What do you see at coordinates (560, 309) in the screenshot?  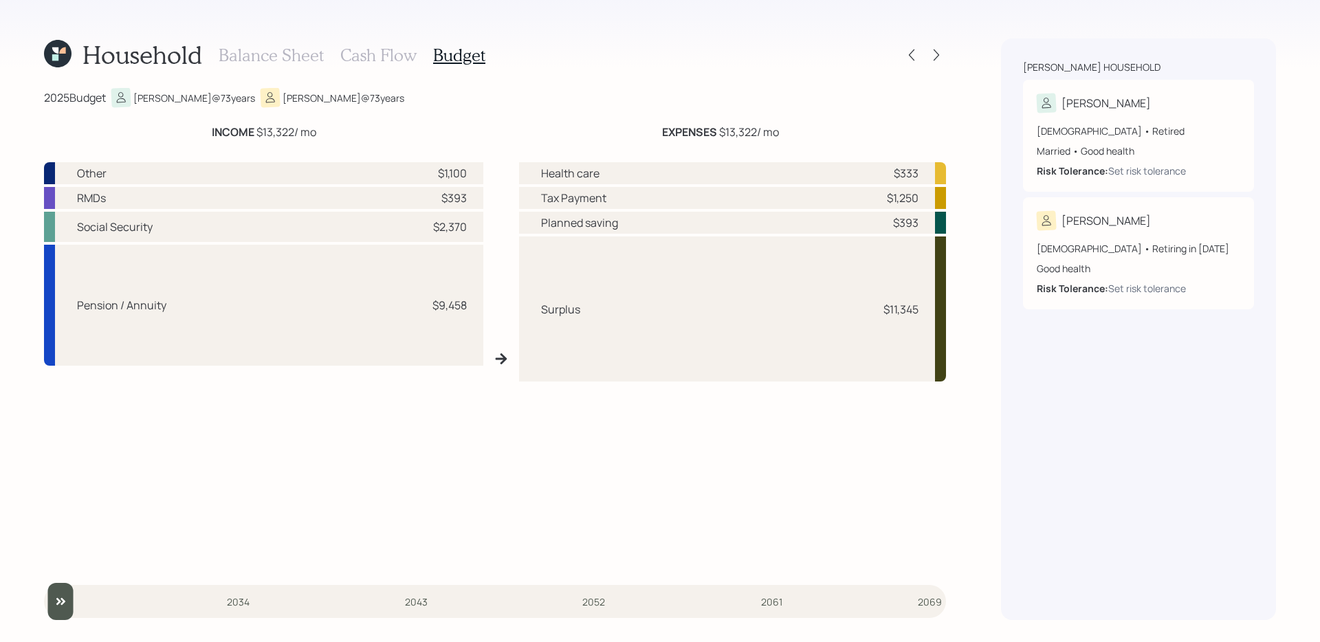 I see `div: Surplus` at bounding box center [560, 309].